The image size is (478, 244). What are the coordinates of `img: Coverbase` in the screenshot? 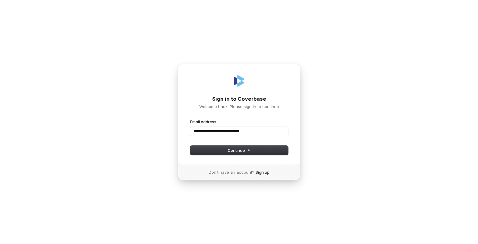 It's located at (239, 81).